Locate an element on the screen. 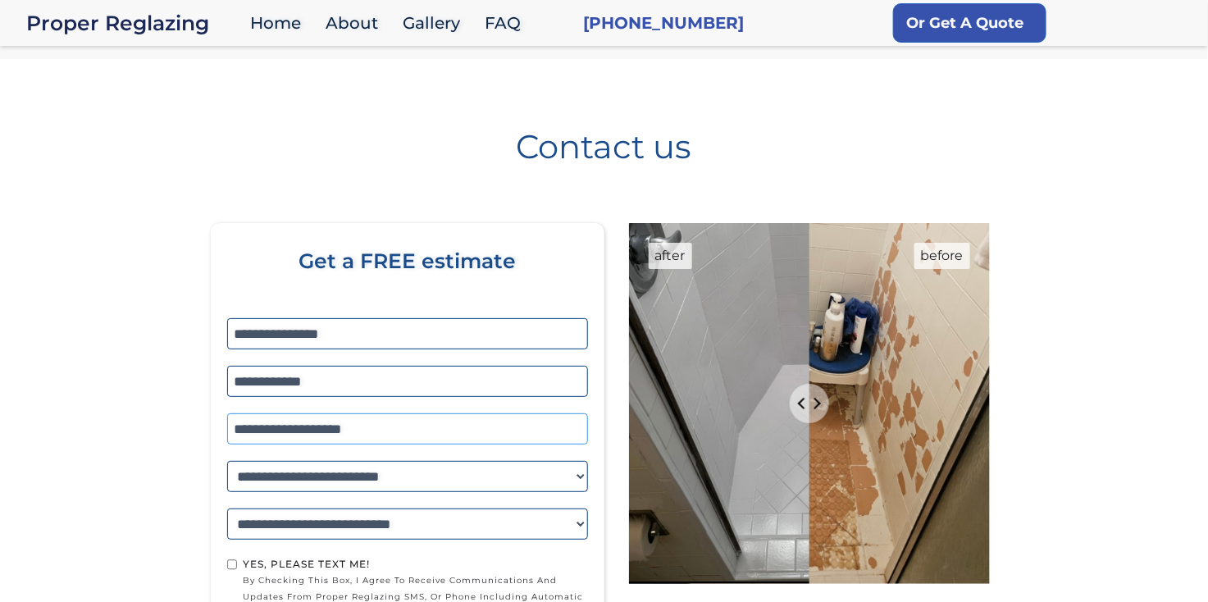 This screenshot has width=1208, height=602. div: Proper Reglazing is located at coordinates (134, 23).